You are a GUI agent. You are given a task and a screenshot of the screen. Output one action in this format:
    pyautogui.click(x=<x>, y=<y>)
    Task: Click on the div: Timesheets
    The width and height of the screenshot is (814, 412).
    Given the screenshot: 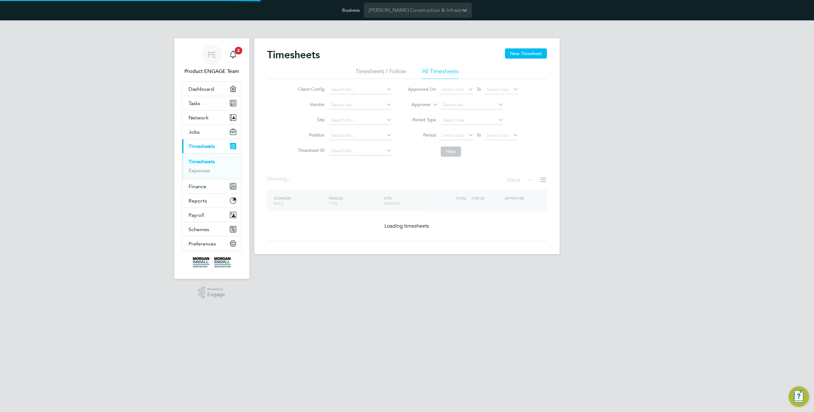 What is the action you would take?
    pyautogui.click(x=212, y=166)
    